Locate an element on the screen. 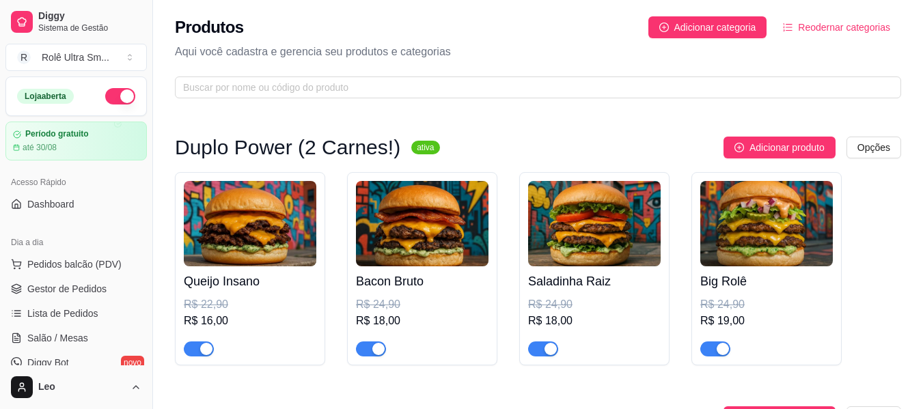 The width and height of the screenshot is (923, 409). span: ordered-list is located at coordinates (788, 27).